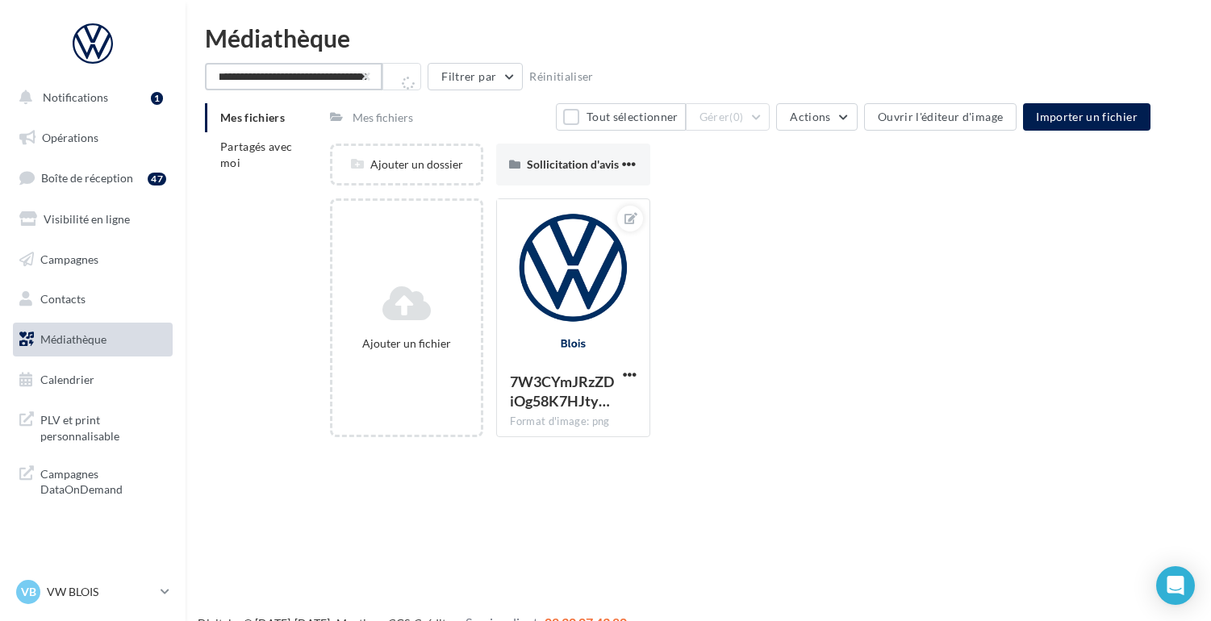  What do you see at coordinates (93, 426) in the screenshot?
I see `a: PLV et print personnalisable` at bounding box center [93, 426].